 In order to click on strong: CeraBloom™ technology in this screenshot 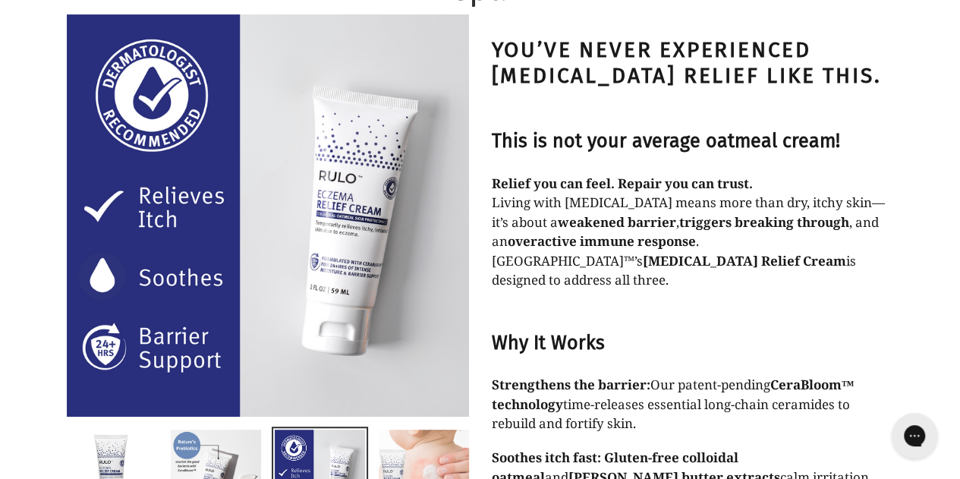, I will do `click(673, 394)`.